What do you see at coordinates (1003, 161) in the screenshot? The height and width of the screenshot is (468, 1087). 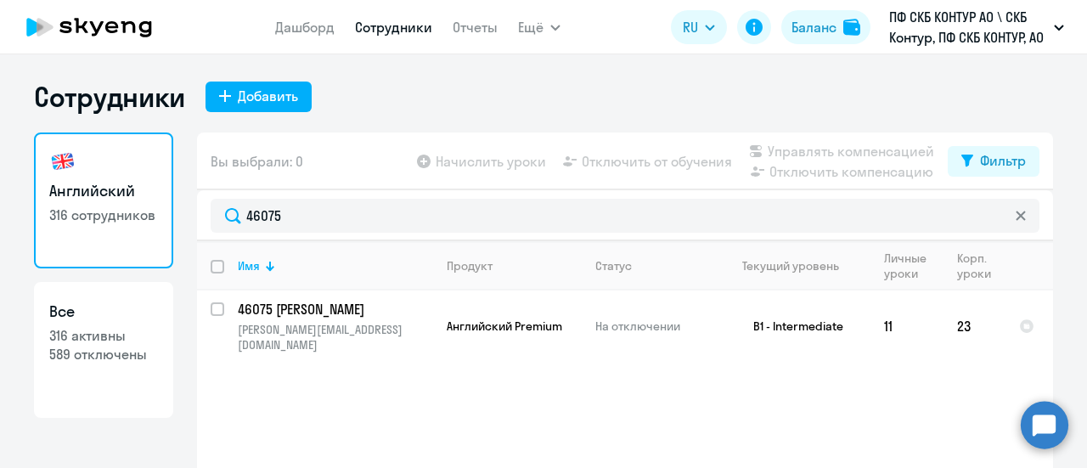 I see `div: Фильтр` at bounding box center [1003, 161].